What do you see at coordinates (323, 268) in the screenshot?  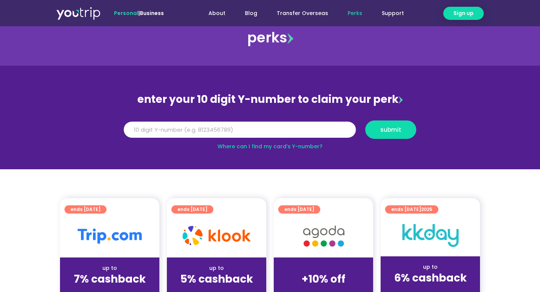 I see `span: up to` at bounding box center [323, 268].